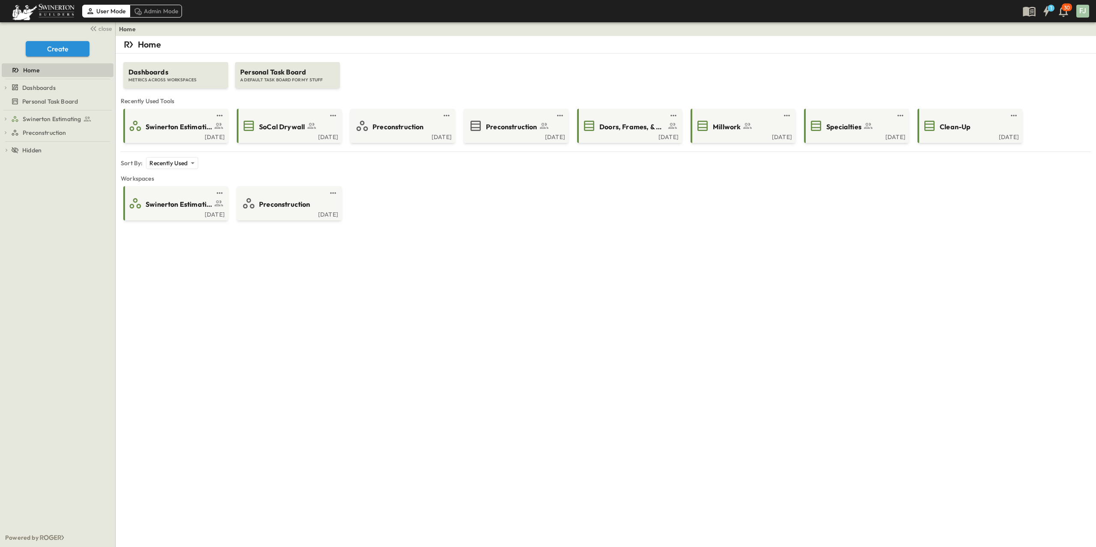 Image resolution: width=1096 pixels, height=547 pixels. Describe the element at coordinates (606, 179) in the screenshot. I see `span: Workspaces` at that location.